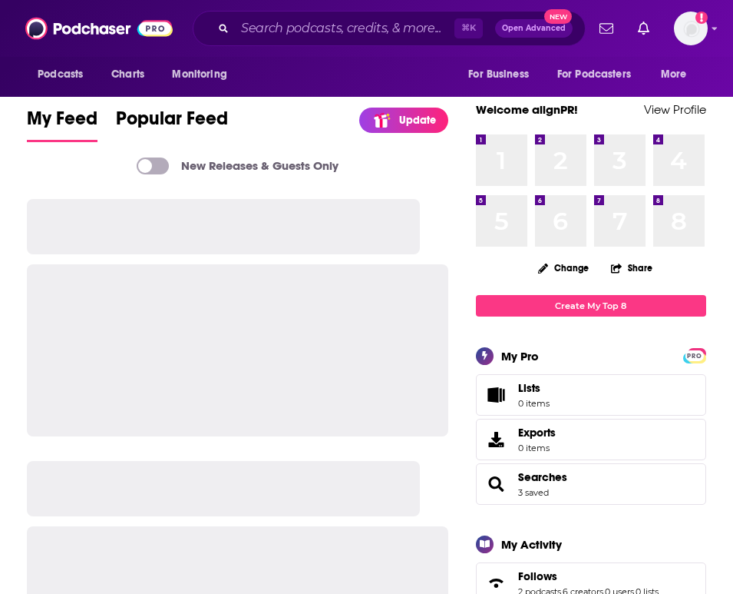  Describe the element at coordinates (691, 28) in the screenshot. I see `img: User Profile` at that location.